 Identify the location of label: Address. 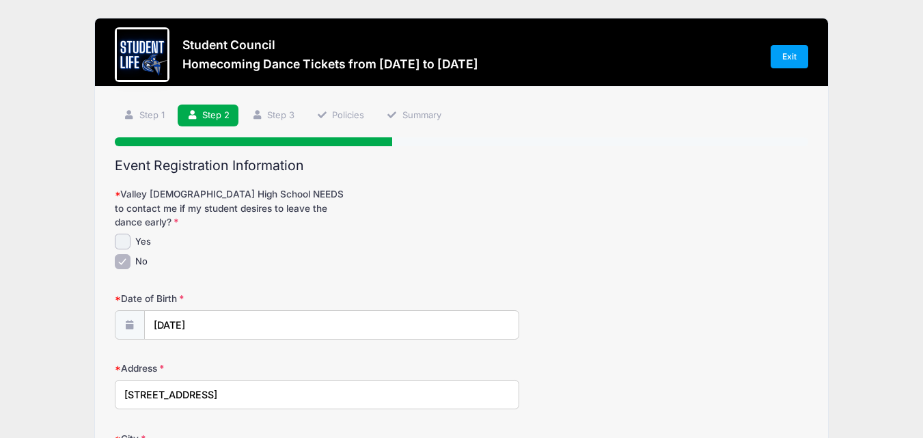
(230, 368).